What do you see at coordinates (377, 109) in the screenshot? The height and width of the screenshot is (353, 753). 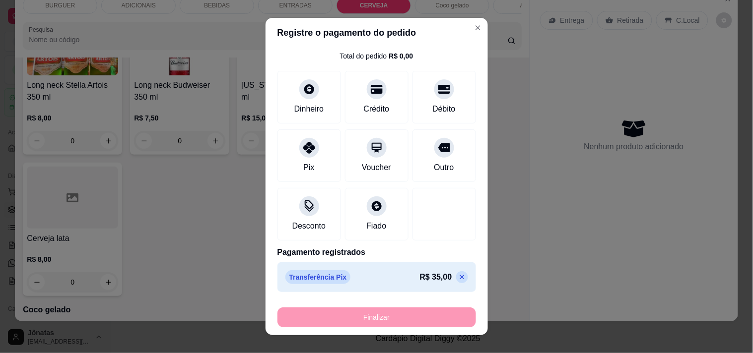 I see `div: Crédito` at bounding box center [377, 109].